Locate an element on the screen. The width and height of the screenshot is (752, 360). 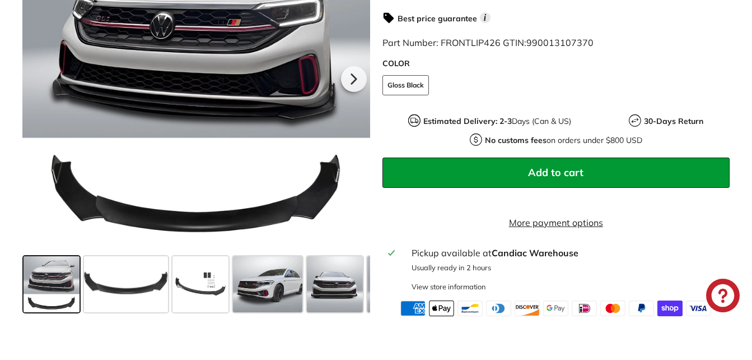
div: Pickup available at is located at coordinates (568, 253).